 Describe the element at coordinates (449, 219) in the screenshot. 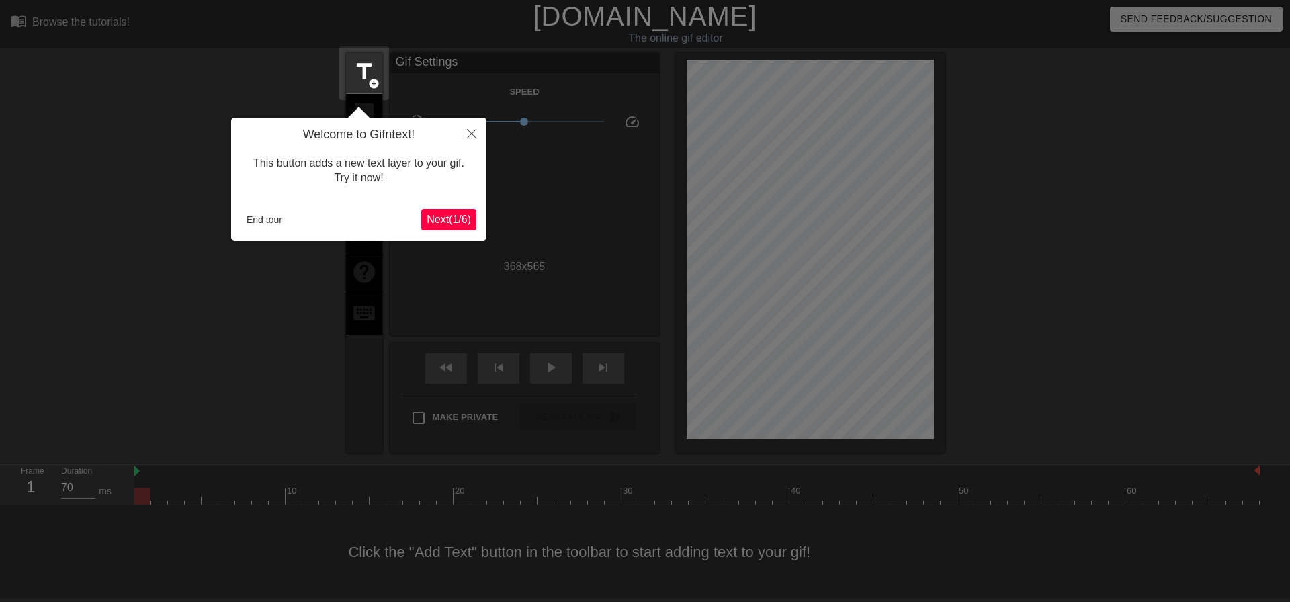

I see `span: Next ( 1 / 6 )` at that location.